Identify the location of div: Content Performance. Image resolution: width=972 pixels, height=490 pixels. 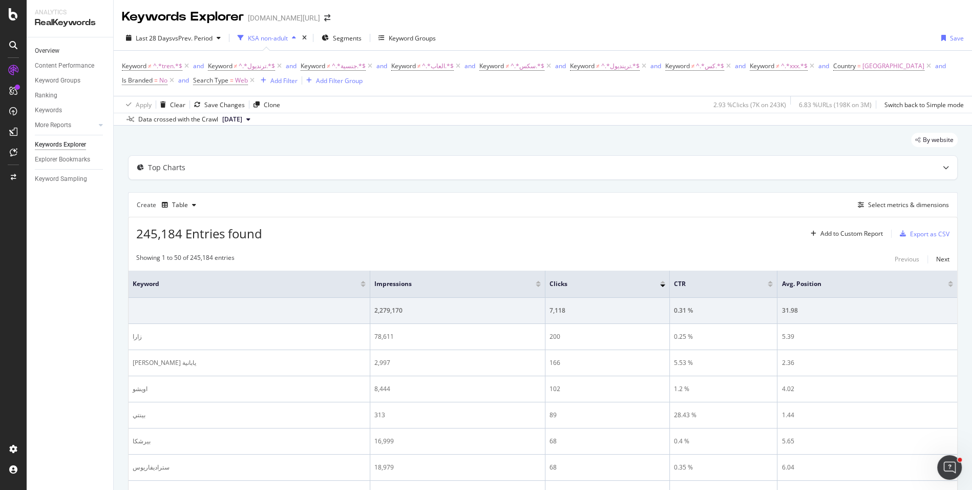
(65, 66).